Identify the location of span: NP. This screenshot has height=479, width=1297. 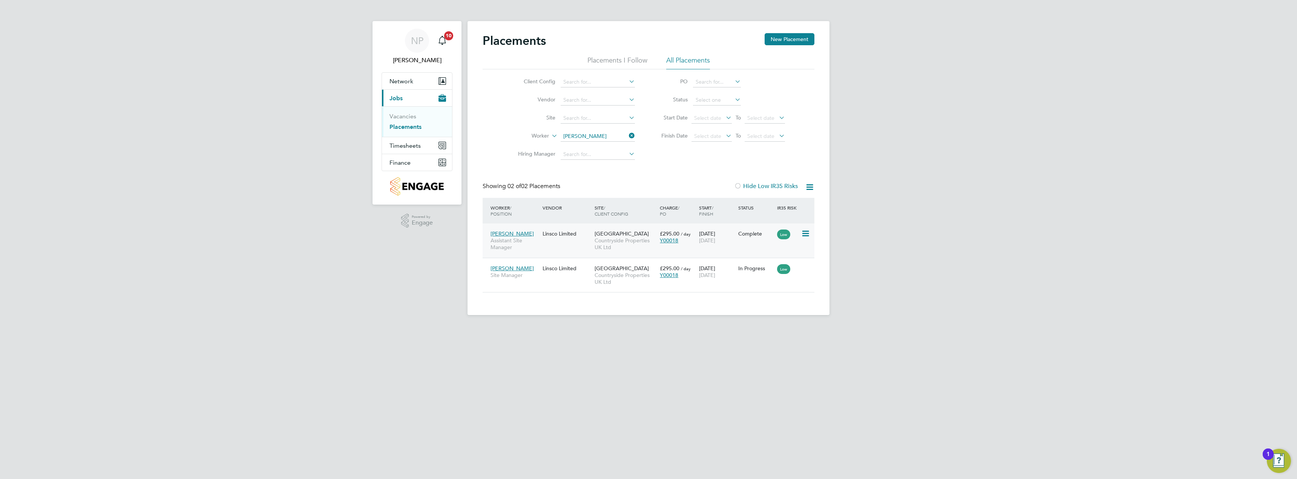
(417, 41).